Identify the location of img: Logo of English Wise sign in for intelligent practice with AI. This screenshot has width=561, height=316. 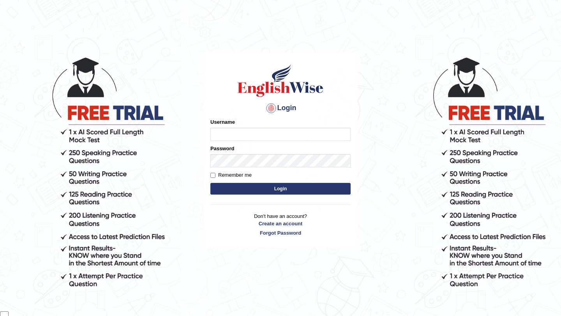
(281, 81).